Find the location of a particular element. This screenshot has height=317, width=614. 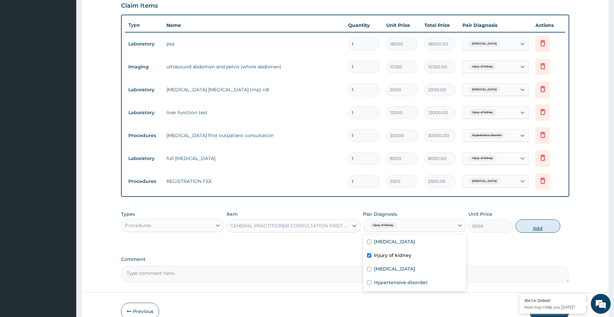

label: Pair Diagnosis is located at coordinates (380, 214).